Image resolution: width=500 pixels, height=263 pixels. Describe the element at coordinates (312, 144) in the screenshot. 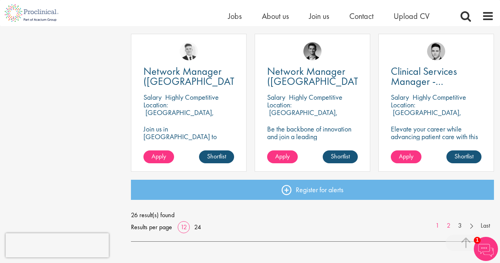

I see `p: Be the backbone of innovation and join a leading pharmaceutical company to help keep life-changin...` at that location.